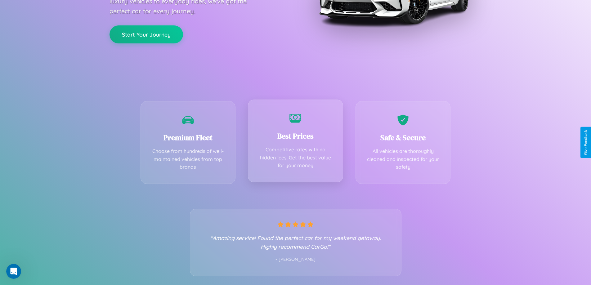 This screenshot has height=285, width=591. Describe the element at coordinates (146, 34) in the screenshot. I see `button: Start Your Journey` at that location.